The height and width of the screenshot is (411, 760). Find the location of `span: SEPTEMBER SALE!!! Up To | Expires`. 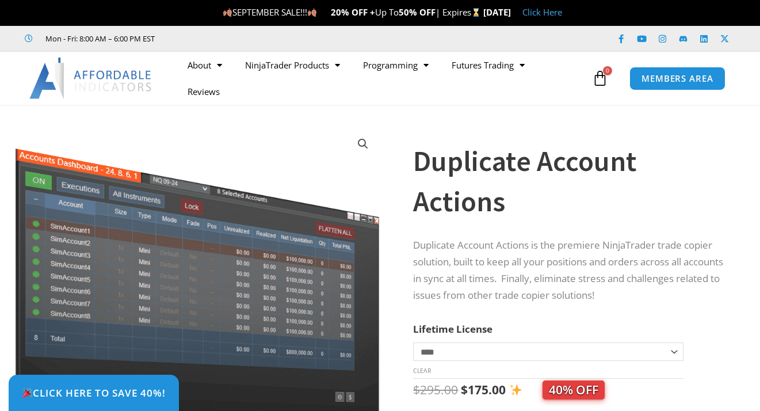

span: SEPTEMBER SALE!!! Up To | Expires is located at coordinates (353, 12).